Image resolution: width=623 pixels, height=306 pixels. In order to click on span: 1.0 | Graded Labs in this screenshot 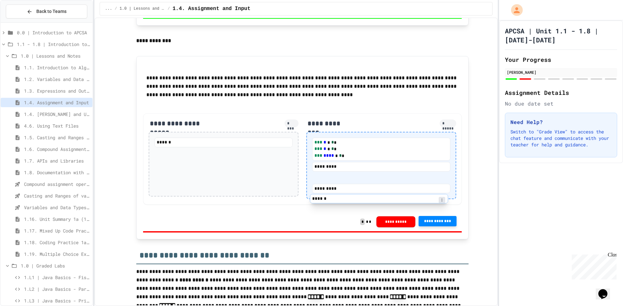, I will do `click(55, 266)`.